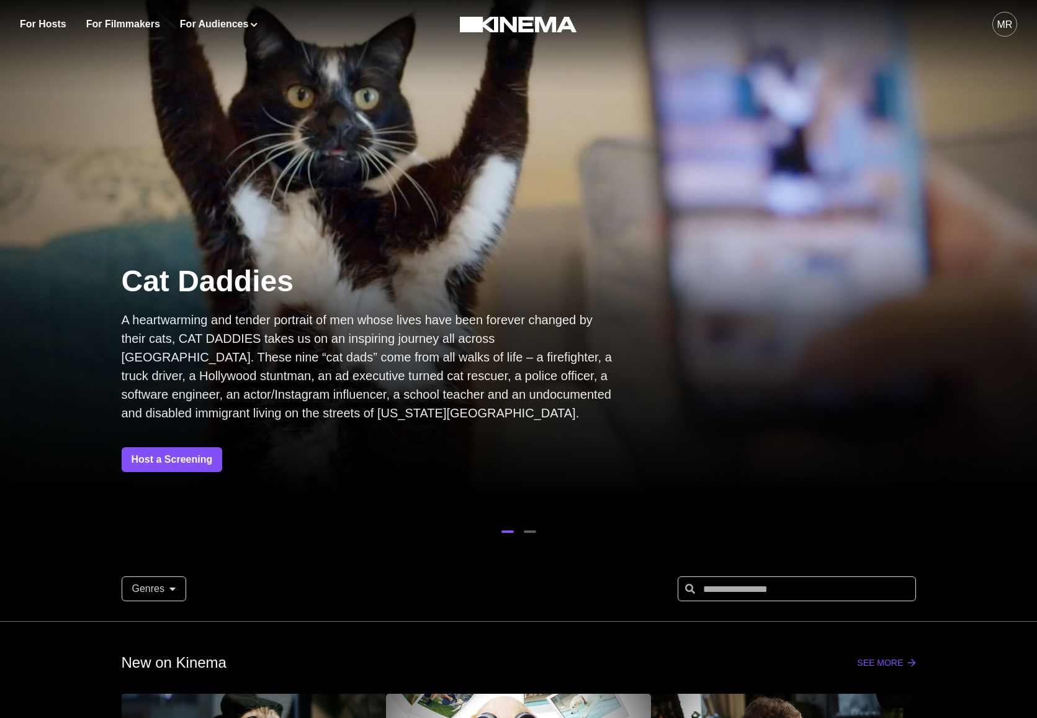 The image size is (1037, 718). What do you see at coordinates (370, 366) in the screenshot?
I see `p: A heartwarming and tender portrait of men whose lives have been forever changed by their cats, CA...` at bounding box center [370, 366].